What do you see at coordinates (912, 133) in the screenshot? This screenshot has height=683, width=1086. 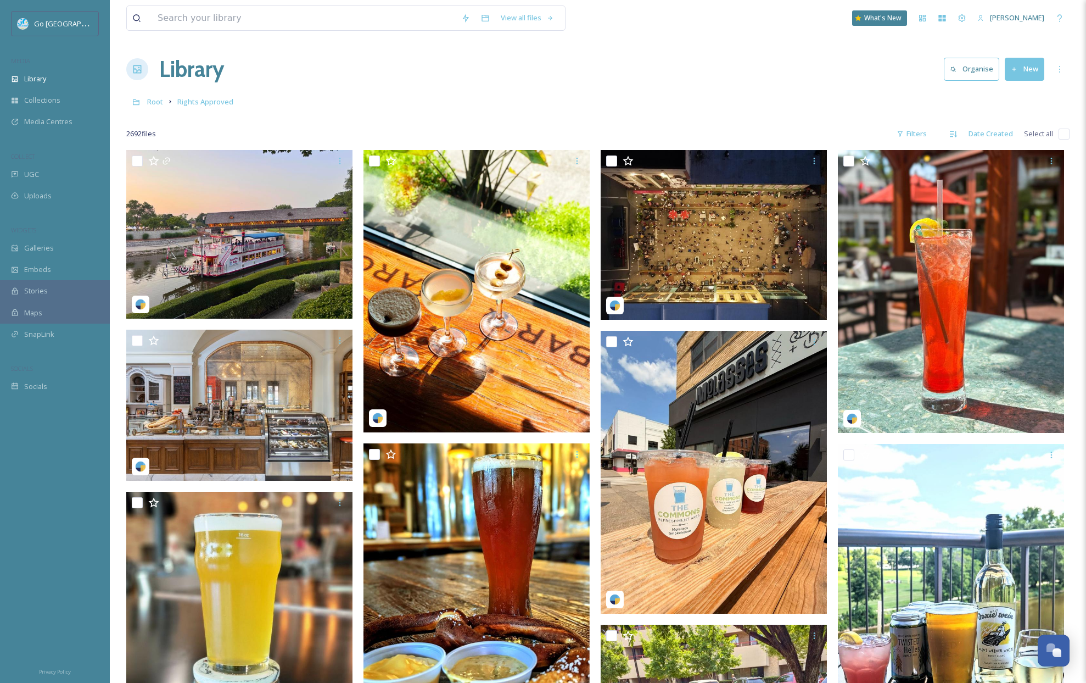 I see `div: Filters` at bounding box center [912, 133].